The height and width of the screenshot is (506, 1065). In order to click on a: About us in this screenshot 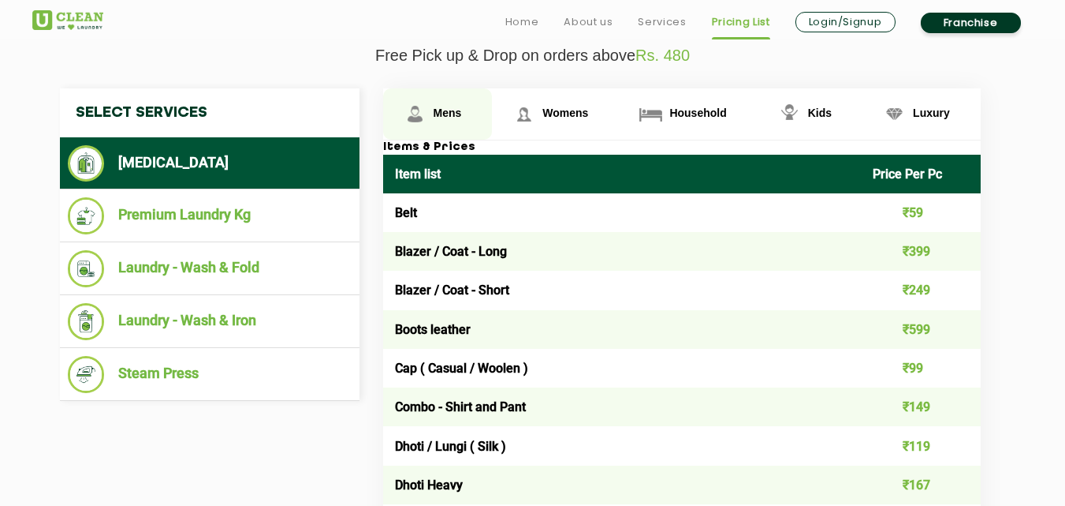, I will do `click(588, 22)`.